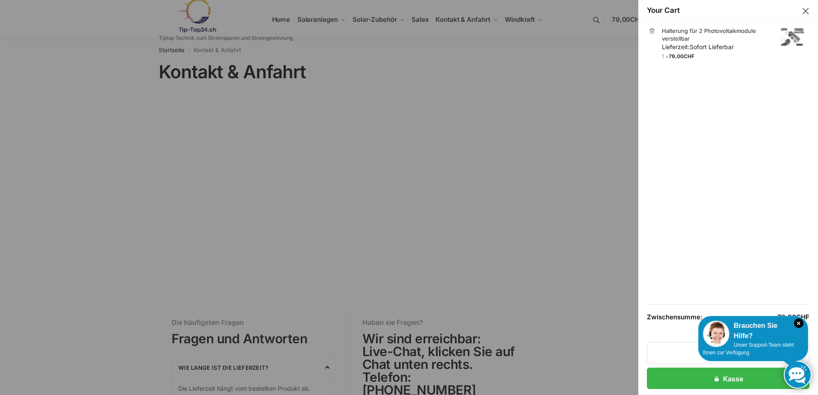 The height and width of the screenshot is (395, 818). I want to click on a: Halterung für 2 Photovoltaikmodule verstellbarLieferzeit: Sofort Lieferbar aus dem Warenkorb entf..., so click(652, 31).